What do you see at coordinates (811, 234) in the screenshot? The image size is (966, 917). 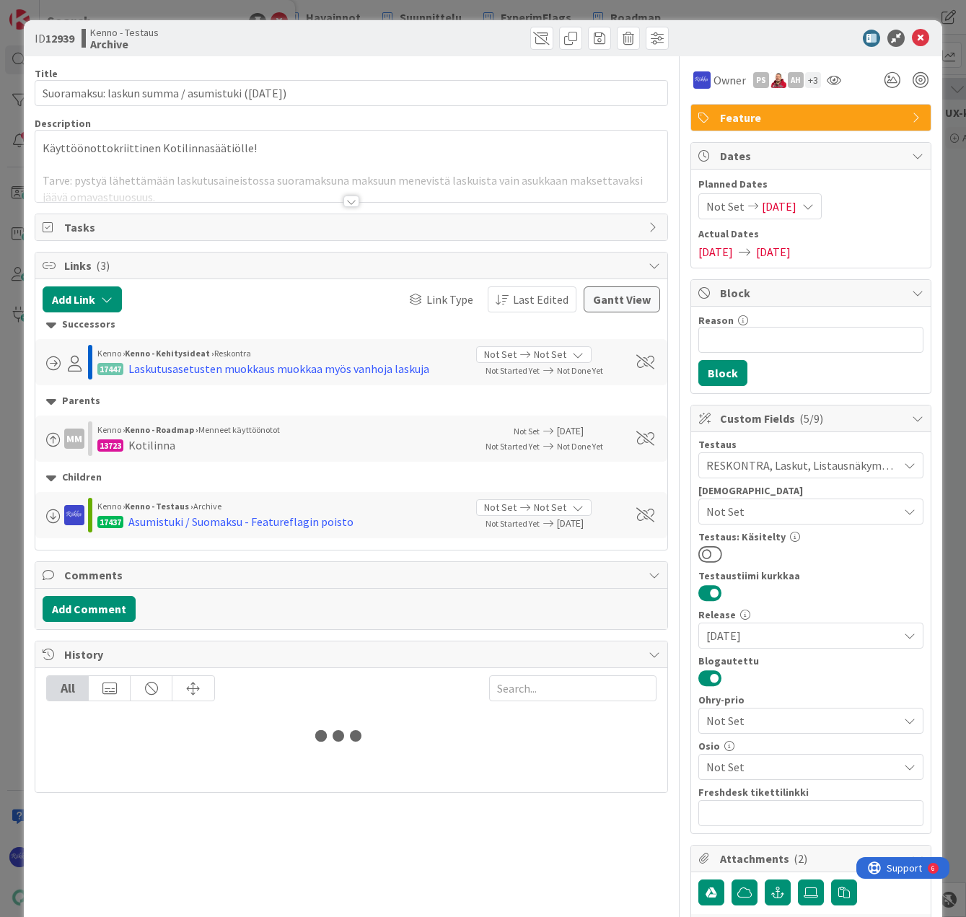 I see `span: Actual Dates` at bounding box center [811, 234].